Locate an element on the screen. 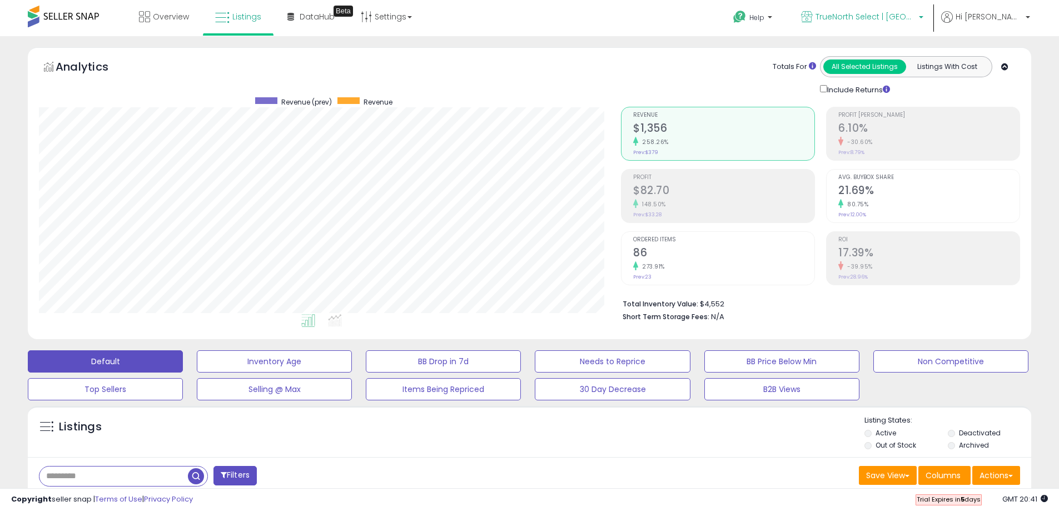  button: All Selected Listings is located at coordinates (864, 67).